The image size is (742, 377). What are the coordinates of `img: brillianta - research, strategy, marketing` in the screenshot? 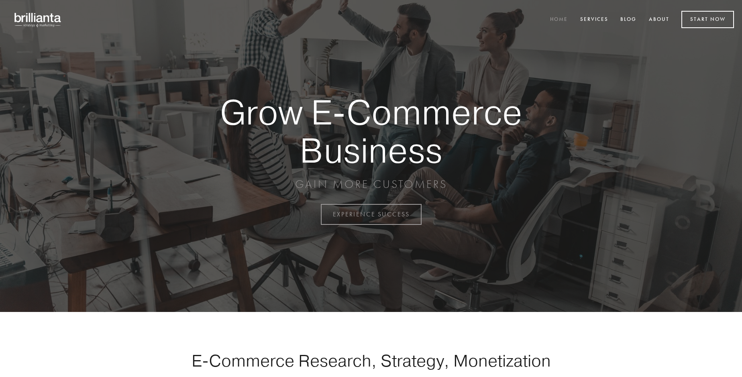 It's located at (38, 20).